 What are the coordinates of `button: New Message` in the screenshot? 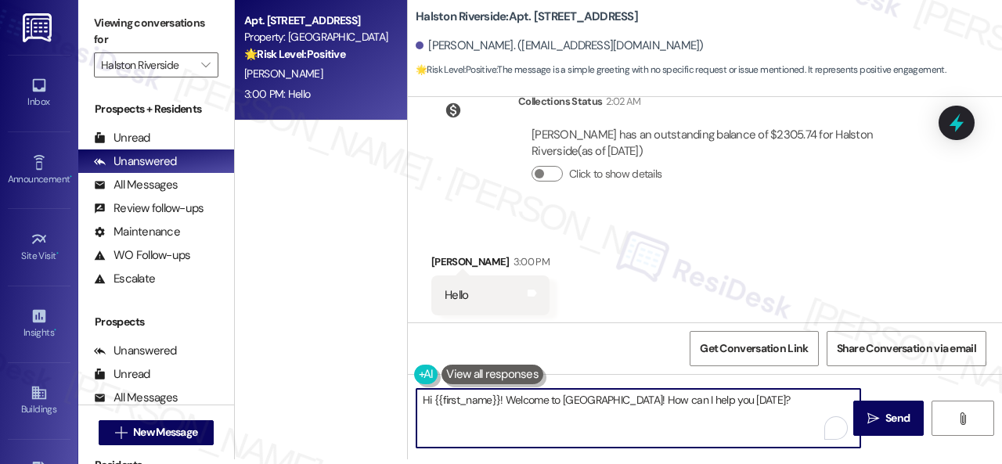 It's located at (157, 433).